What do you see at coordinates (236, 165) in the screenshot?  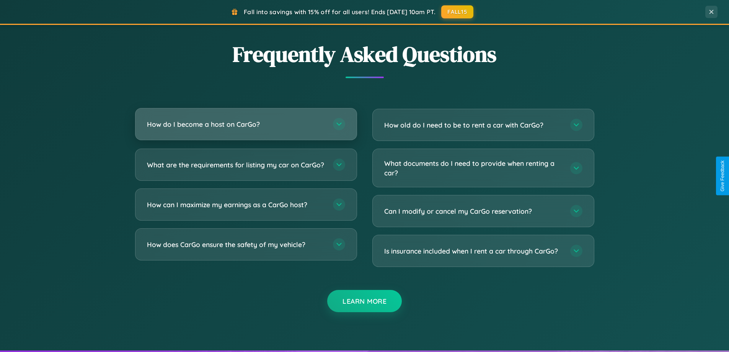 I see `h3: What are the requirements for listing my car on CarGo?` at bounding box center [236, 165].